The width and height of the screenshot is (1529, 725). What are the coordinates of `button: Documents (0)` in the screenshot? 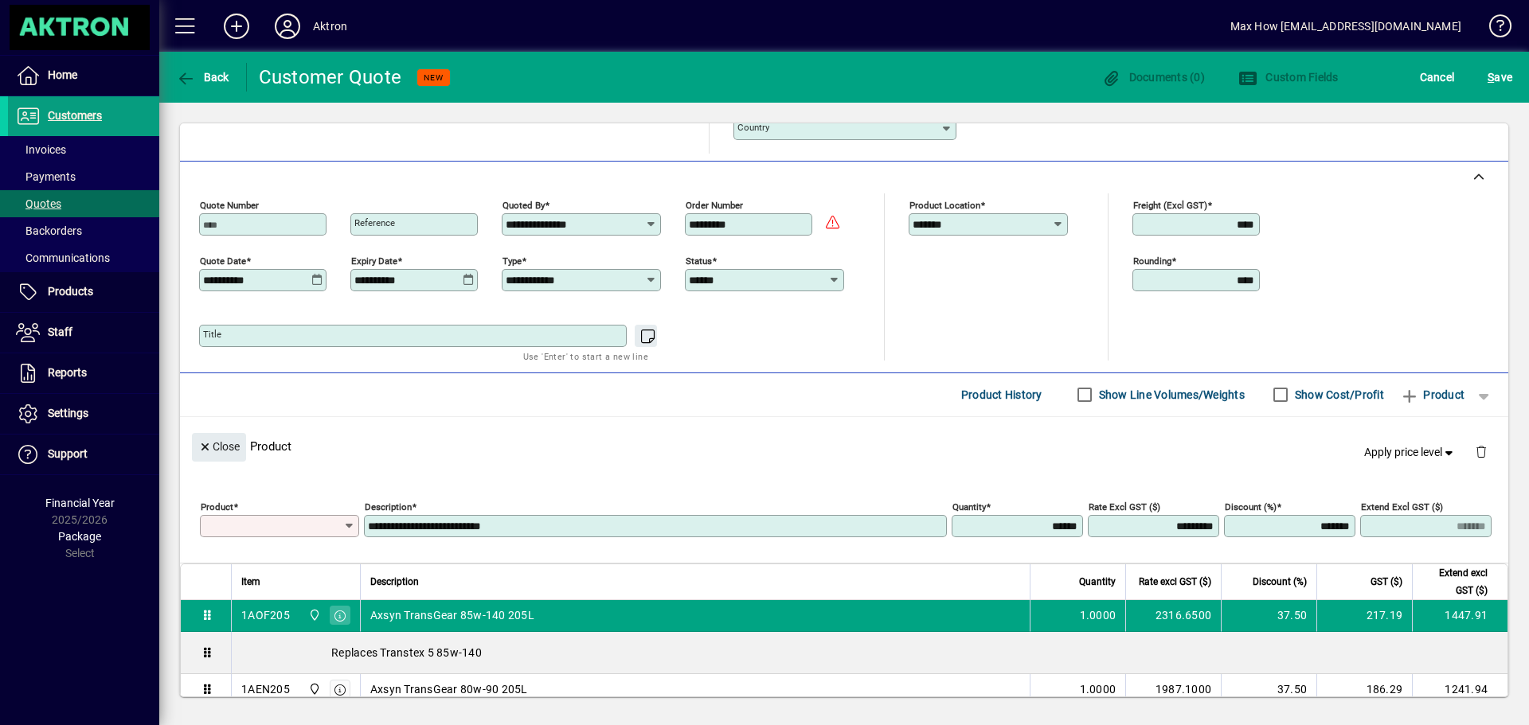 It's located at (1153, 77).